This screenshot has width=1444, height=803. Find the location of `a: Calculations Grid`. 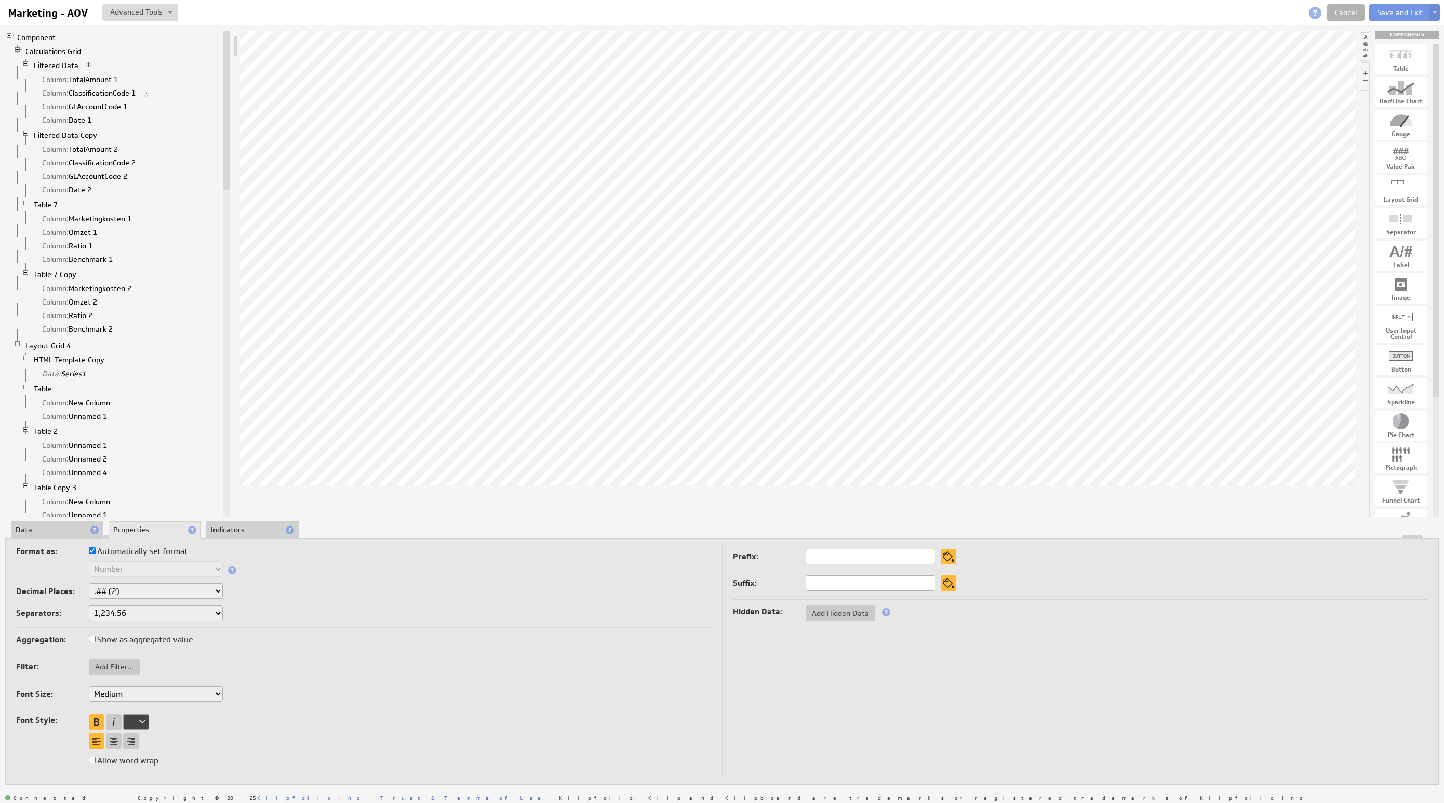

a: Calculations Grid is located at coordinates (54, 51).